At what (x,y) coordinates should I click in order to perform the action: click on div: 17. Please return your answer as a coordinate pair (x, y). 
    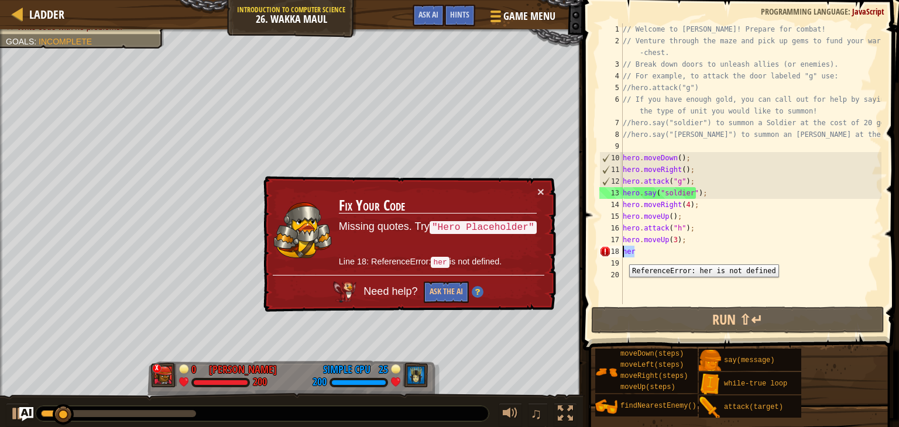
    Looking at the image, I should click on (611, 240).